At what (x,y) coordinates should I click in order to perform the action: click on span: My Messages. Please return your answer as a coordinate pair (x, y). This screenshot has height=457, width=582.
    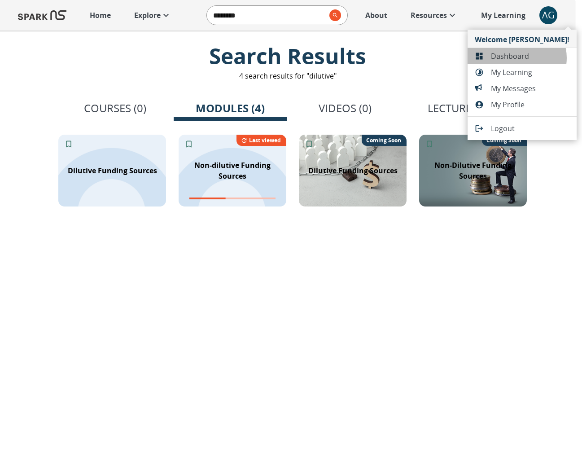
    Looking at the image, I should click on (530, 88).